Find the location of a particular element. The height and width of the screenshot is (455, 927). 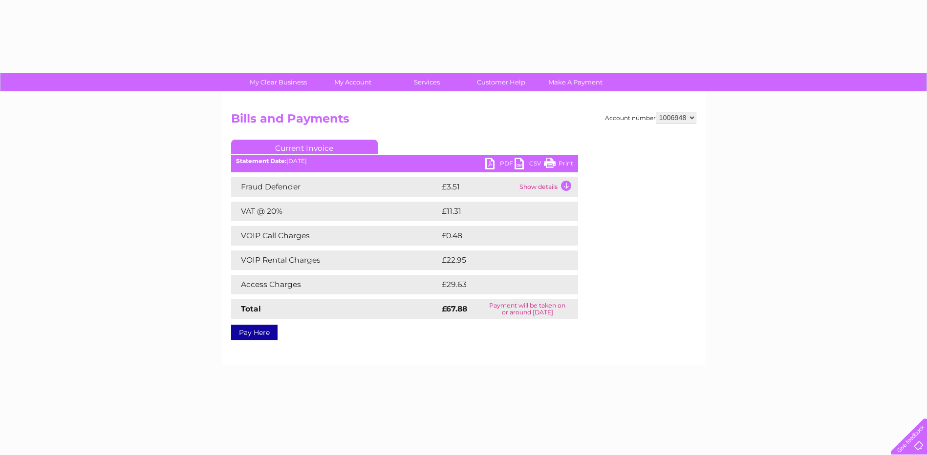

a: CSV is located at coordinates (529, 165).